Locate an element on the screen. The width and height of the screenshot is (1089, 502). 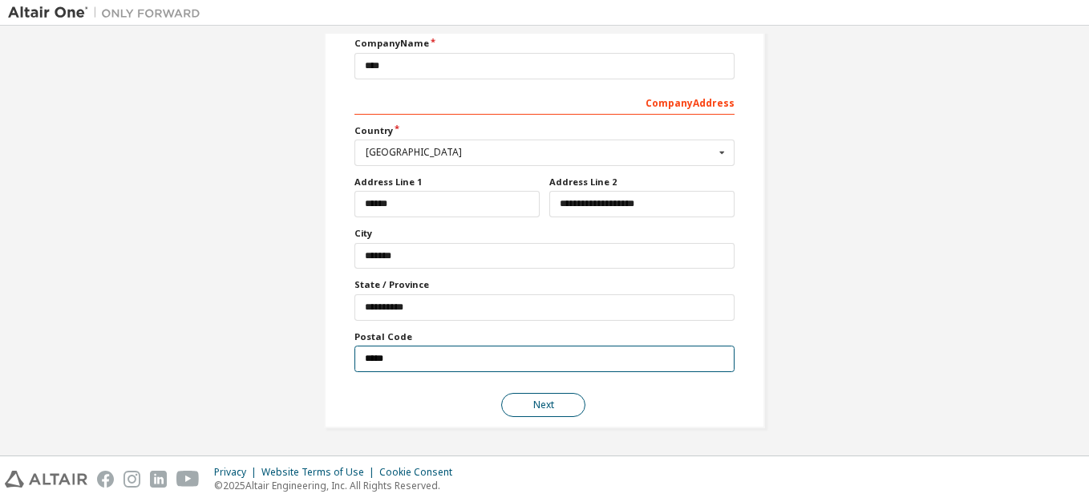
label: Address Line 1 is located at coordinates (447, 182).